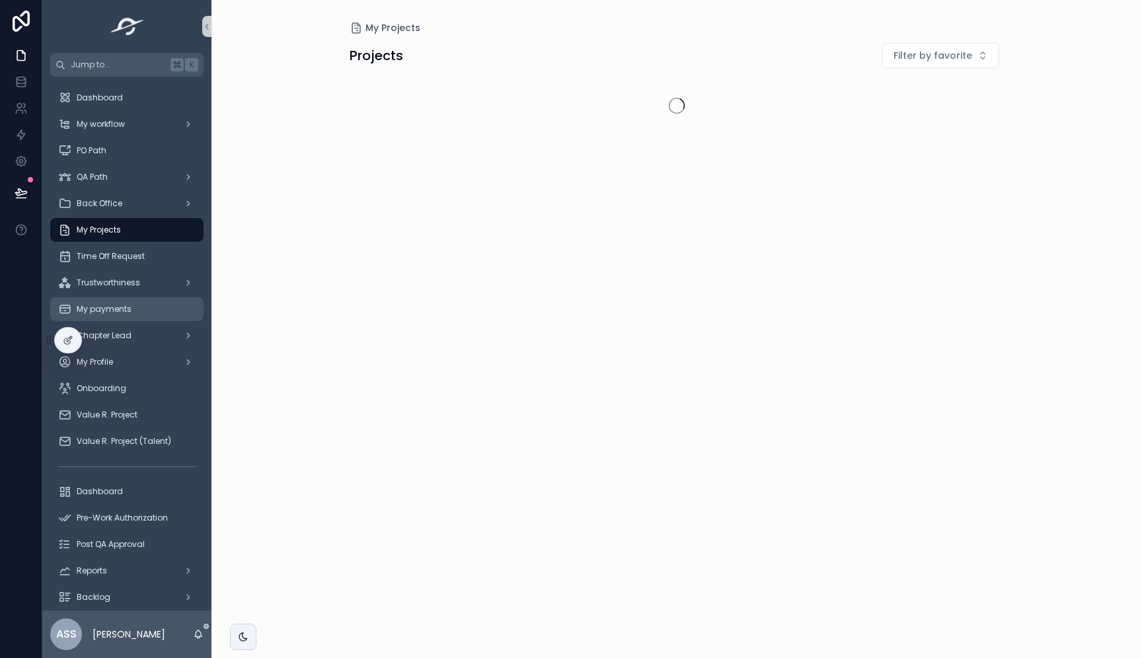 The image size is (1142, 658). What do you see at coordinates (127, 124) in the screenshot?
I see `a: My workflow` at bounding box center [127, 124].